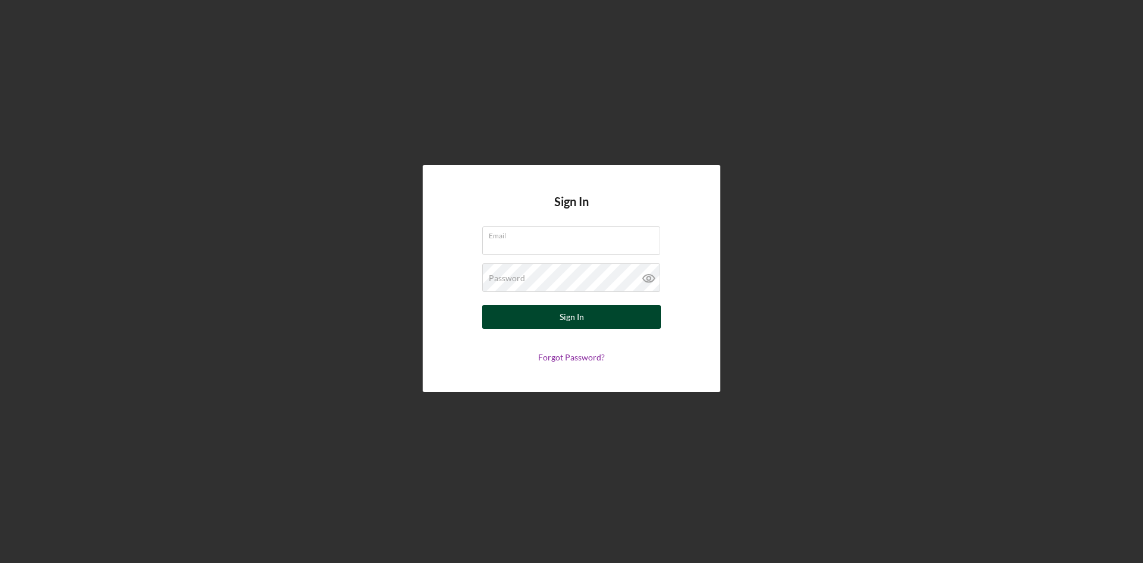 The width and height of the screenshot is (1143, 563). I want to click on h4: Sign In, so click(572, 210).